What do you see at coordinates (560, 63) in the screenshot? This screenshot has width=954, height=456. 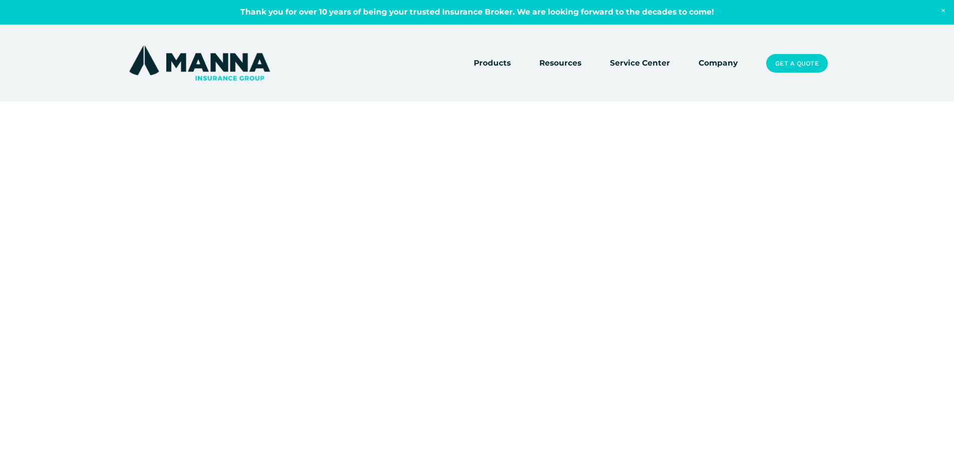 I see `span: Resources` at bounding box center [560, 63].